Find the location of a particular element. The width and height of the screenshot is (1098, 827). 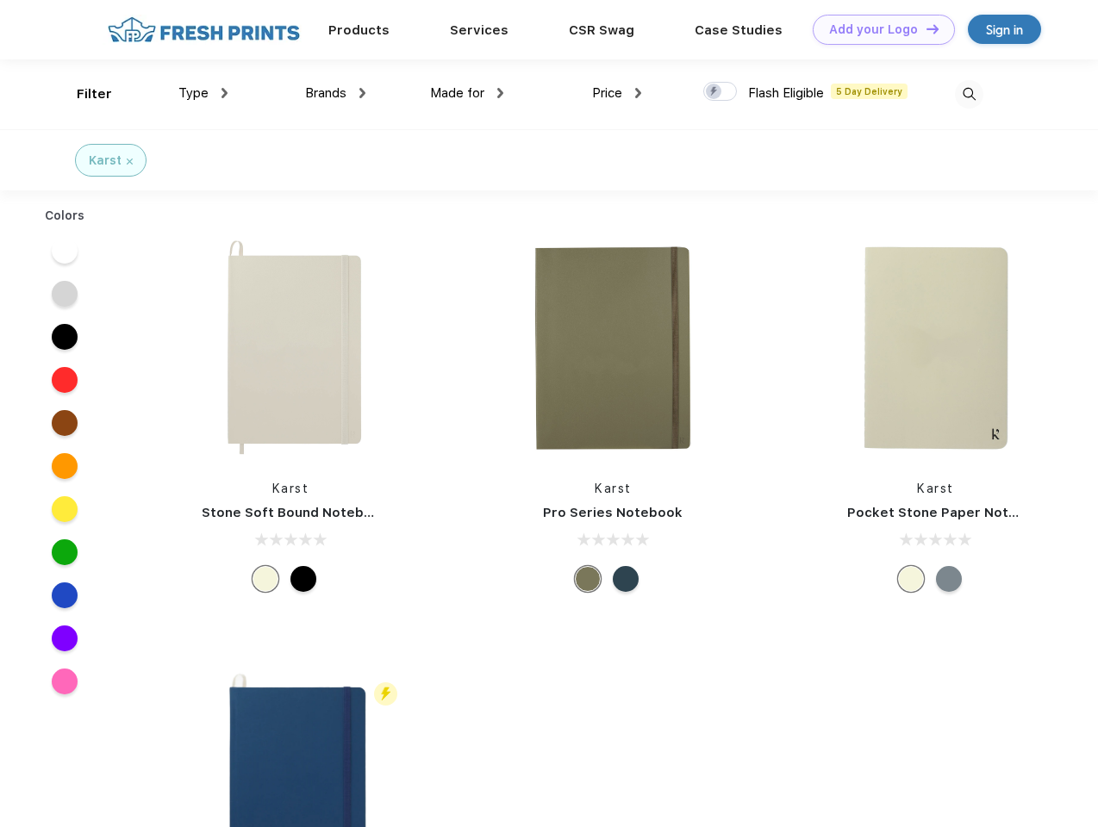

div: Colors is located at coordinates (65, 215).